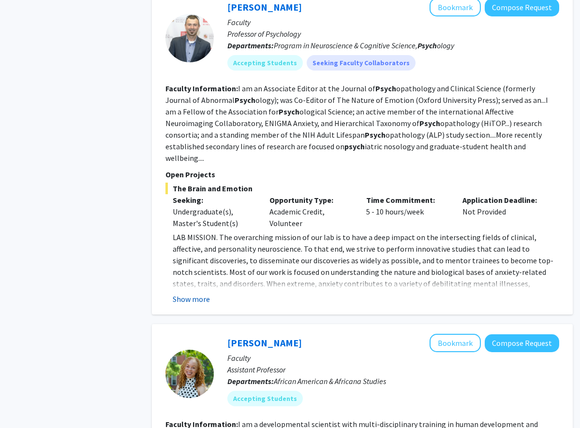 The height and width of the screenshot is (428, 580). What do you see at coordinates (362, 189) in the screenshot?
I see `span: The Brain and Emotion` at bounding box center [362, 189].